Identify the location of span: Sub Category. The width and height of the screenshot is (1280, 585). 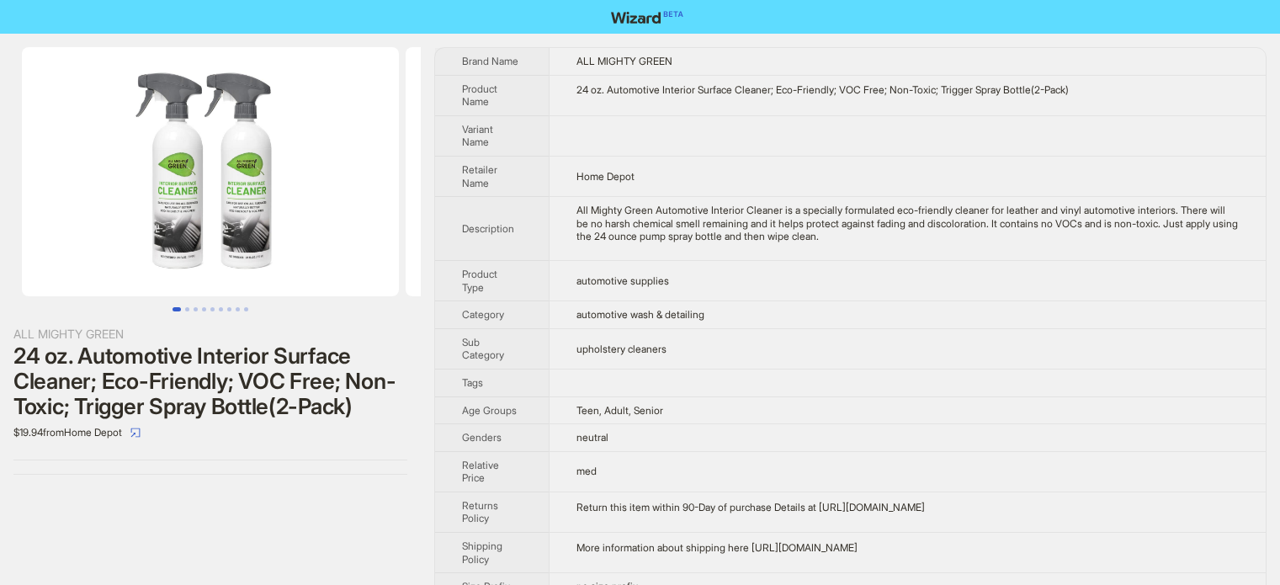
(483, 348).